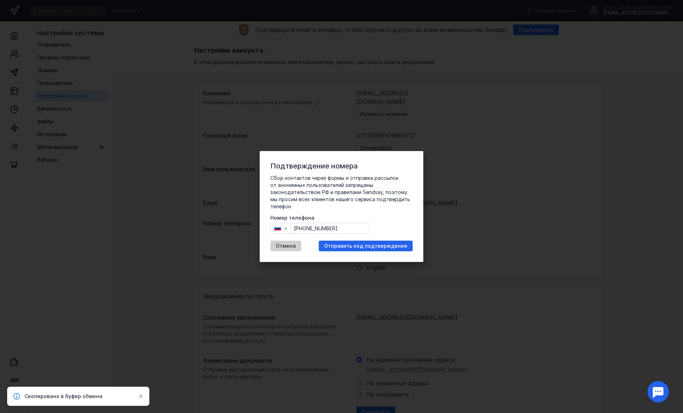 The height and width of the screenshot is (413, 683). I want to click on h2: Подтверждение номера, so click(314, 166).